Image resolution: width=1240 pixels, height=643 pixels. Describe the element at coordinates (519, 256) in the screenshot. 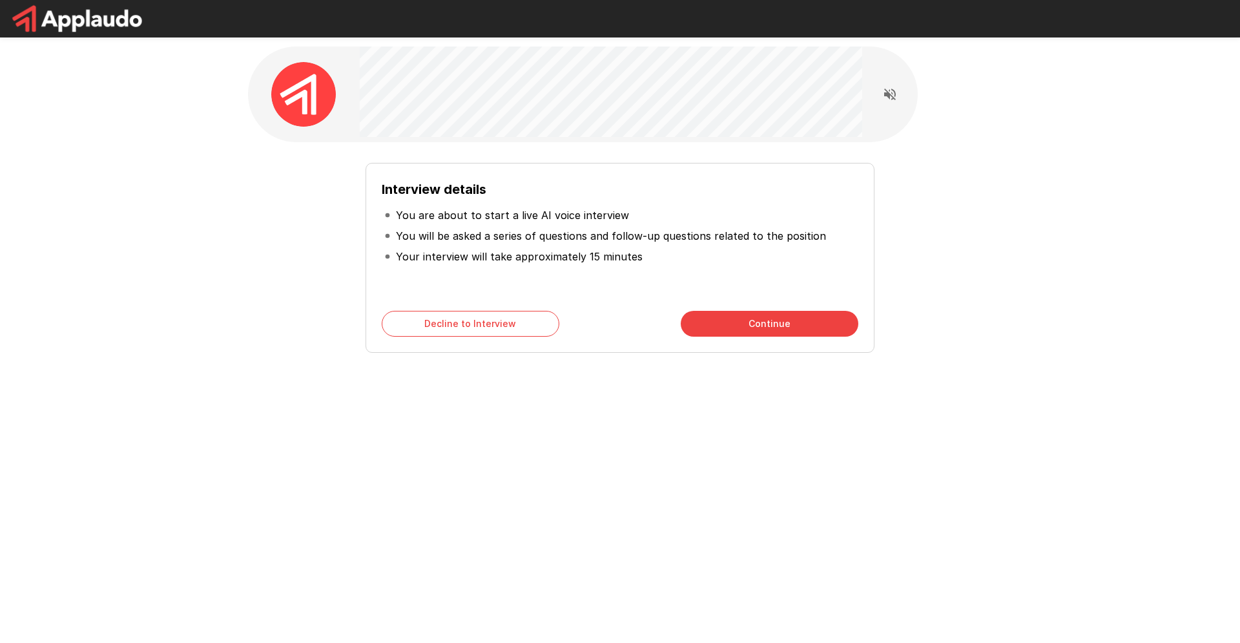

I see `p: Your interview will take approximately 15 minutes` at that location.